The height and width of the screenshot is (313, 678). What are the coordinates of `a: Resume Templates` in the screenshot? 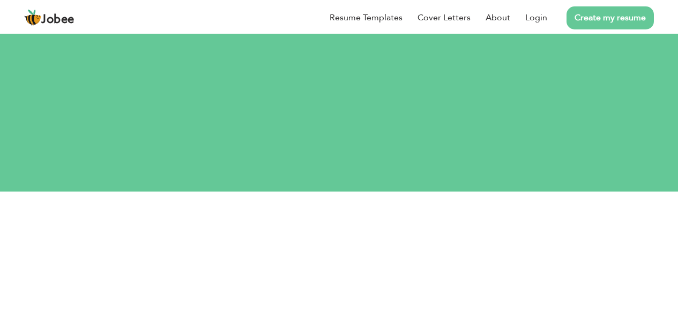 It's located at (366, 18).